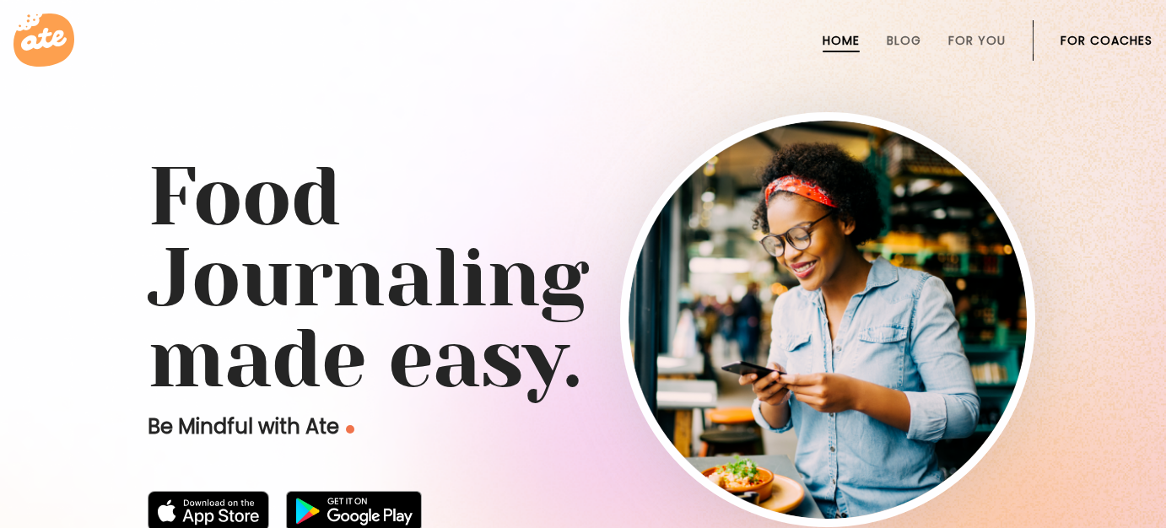 The width and height of the screenshot is (1166, 528). Describe the element at coordinates (841, 40) in the screenshot. I see `a: Home` at that location.